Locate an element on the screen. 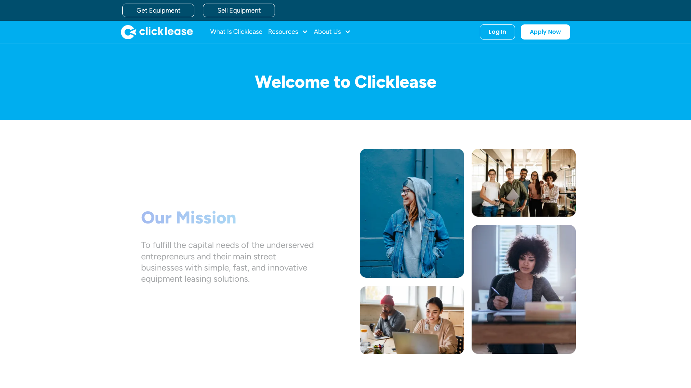 The width and height of the screenshot is (691, 388). a: Sell Equipment is located at coordinates (239, 10).